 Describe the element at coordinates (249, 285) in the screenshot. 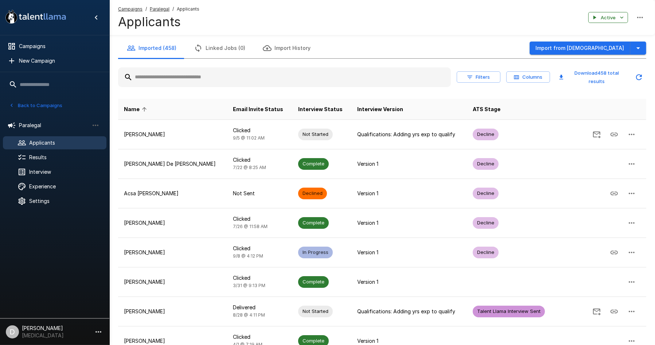

I see `span: 3/31 @ 9:13 PM` at that location.